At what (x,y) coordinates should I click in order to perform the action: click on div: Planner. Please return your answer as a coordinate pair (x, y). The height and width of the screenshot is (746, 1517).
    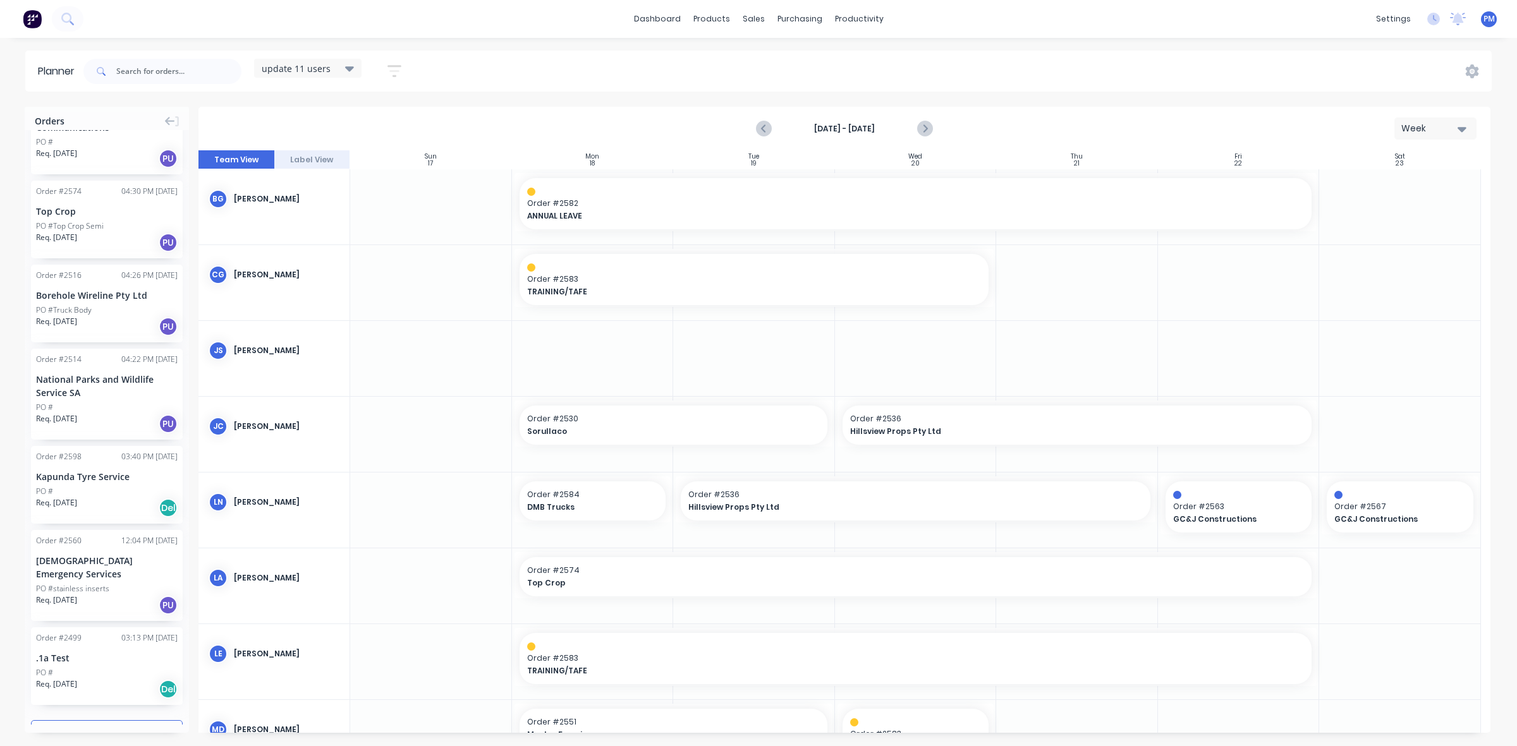
    Looking at the image, I should click on (59, 71).